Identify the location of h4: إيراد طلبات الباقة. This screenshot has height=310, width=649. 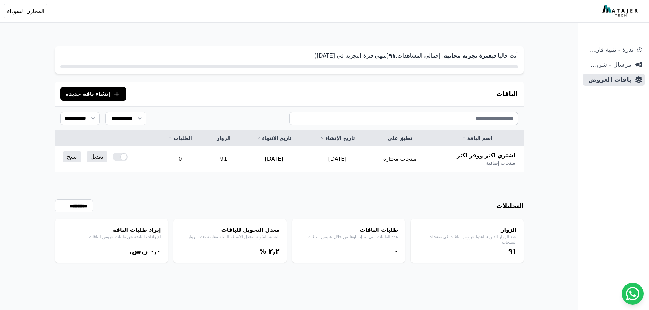
(111, 230).